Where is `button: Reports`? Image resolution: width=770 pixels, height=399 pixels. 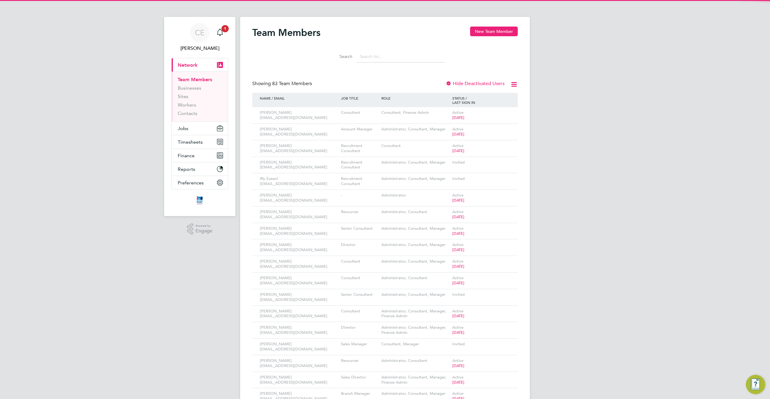 button: Reports is located at coordinates (200, 169).